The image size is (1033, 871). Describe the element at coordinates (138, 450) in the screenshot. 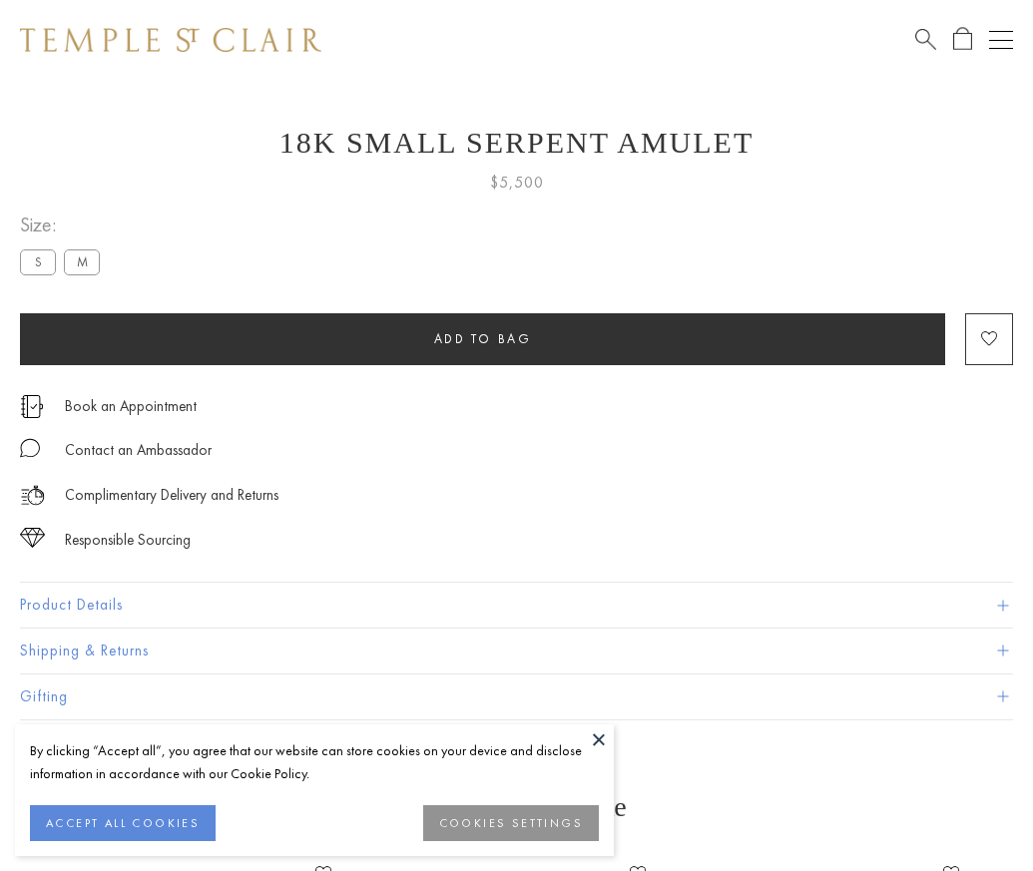

I see `div: Contact an Ambassador` at that location.